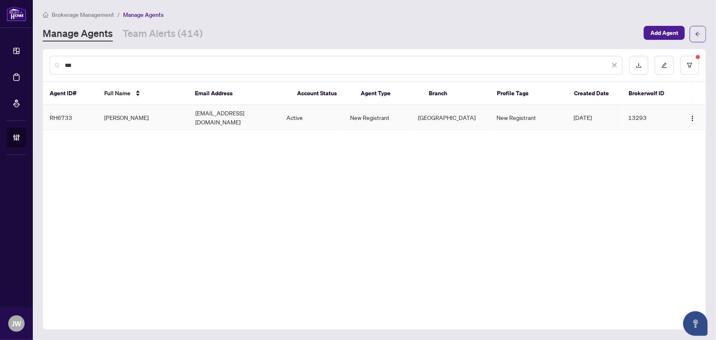 Image resolution: width=716 pixels, height=340 pixels. What do you see at coordinates (696, 324) in the screenshot?
I see `button: Open asap` at bounding box center [696, 324].